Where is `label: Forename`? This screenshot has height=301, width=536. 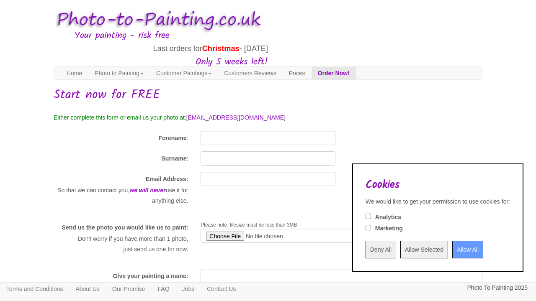
label: Forename is located at coordinates (172, 138).